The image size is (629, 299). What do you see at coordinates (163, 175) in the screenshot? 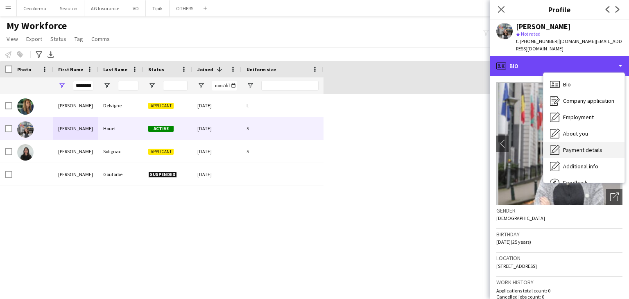
I see `span: Suspended` at bounding box center [163, 175].